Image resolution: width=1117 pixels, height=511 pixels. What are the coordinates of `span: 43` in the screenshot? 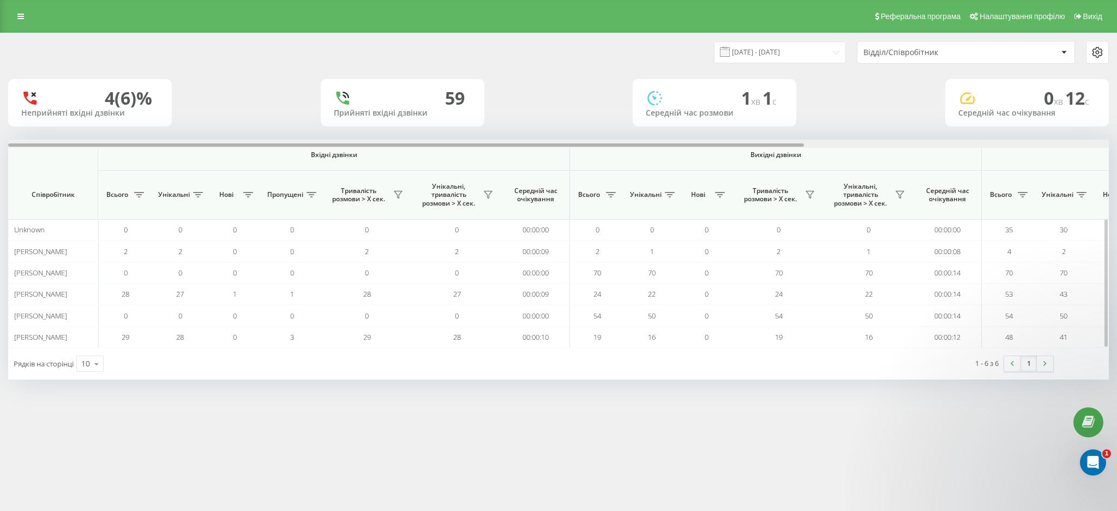 It's located at (1064, 294).